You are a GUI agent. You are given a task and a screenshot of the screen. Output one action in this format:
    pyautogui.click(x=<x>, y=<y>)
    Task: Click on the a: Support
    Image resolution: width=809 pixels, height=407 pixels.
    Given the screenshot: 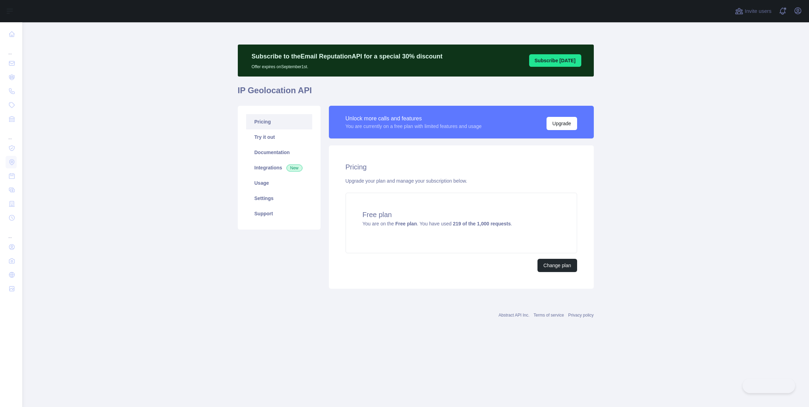 What is the action you would take?
    pyautogui.click(x=279, y=214)
    